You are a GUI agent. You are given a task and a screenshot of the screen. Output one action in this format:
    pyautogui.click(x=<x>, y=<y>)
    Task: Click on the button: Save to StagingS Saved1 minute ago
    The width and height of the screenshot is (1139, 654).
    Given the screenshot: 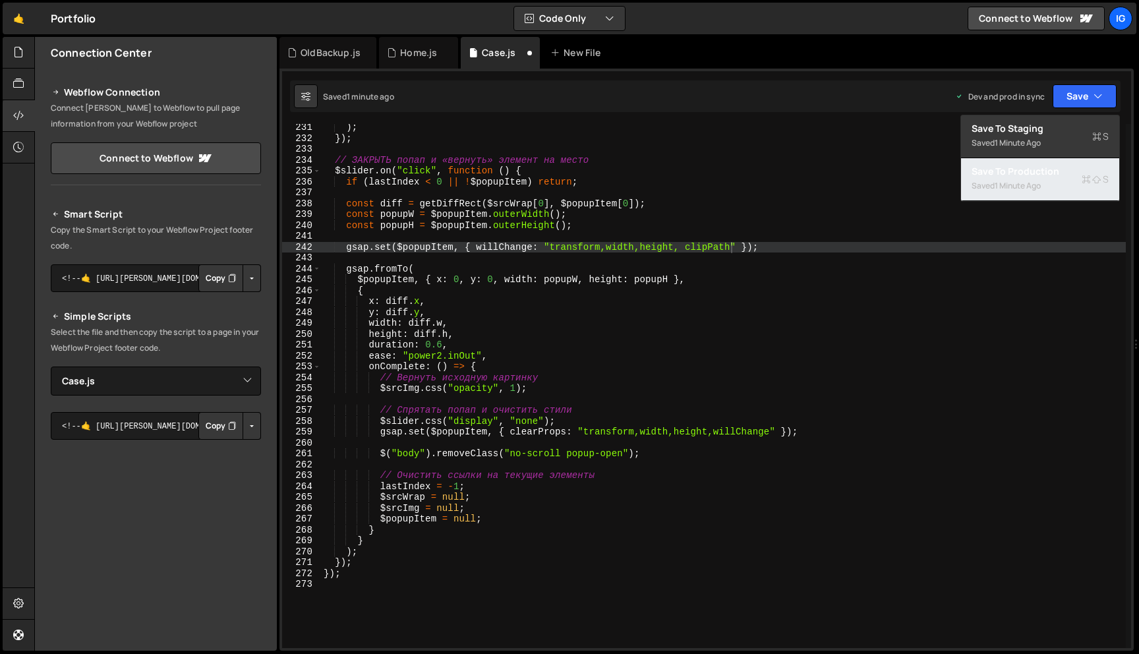 What is the action you would take?
    pyautogui.click(x=1040, y=136)
    